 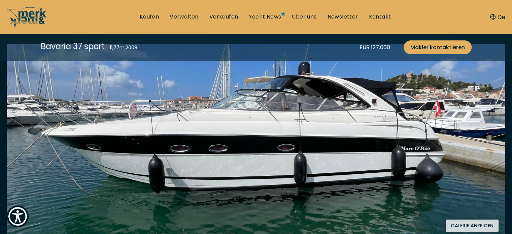 I want to click on a: Verkaufen, so click(x=224, y=17).